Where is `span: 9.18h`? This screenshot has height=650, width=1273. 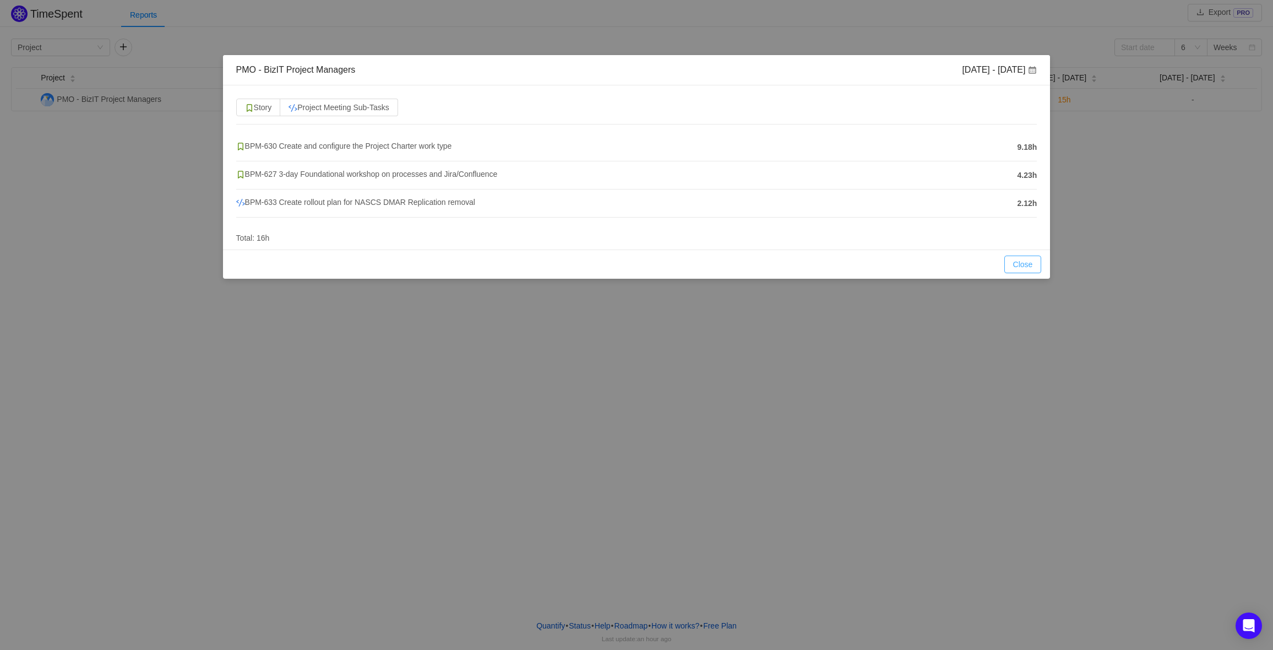 span: 9.18h is located at coordinates (1028, 147).